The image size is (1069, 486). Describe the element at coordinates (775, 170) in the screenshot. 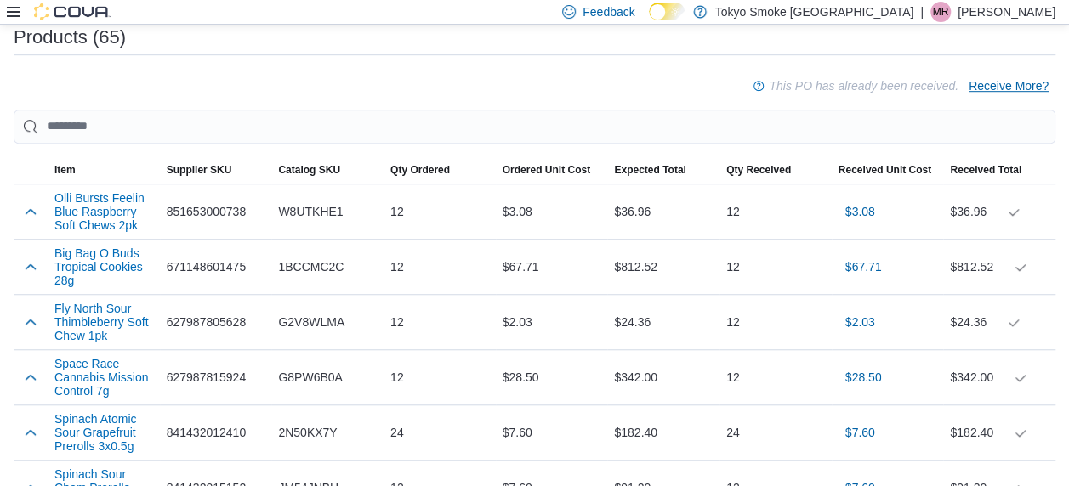

I see `button: Qty Received` at that location.